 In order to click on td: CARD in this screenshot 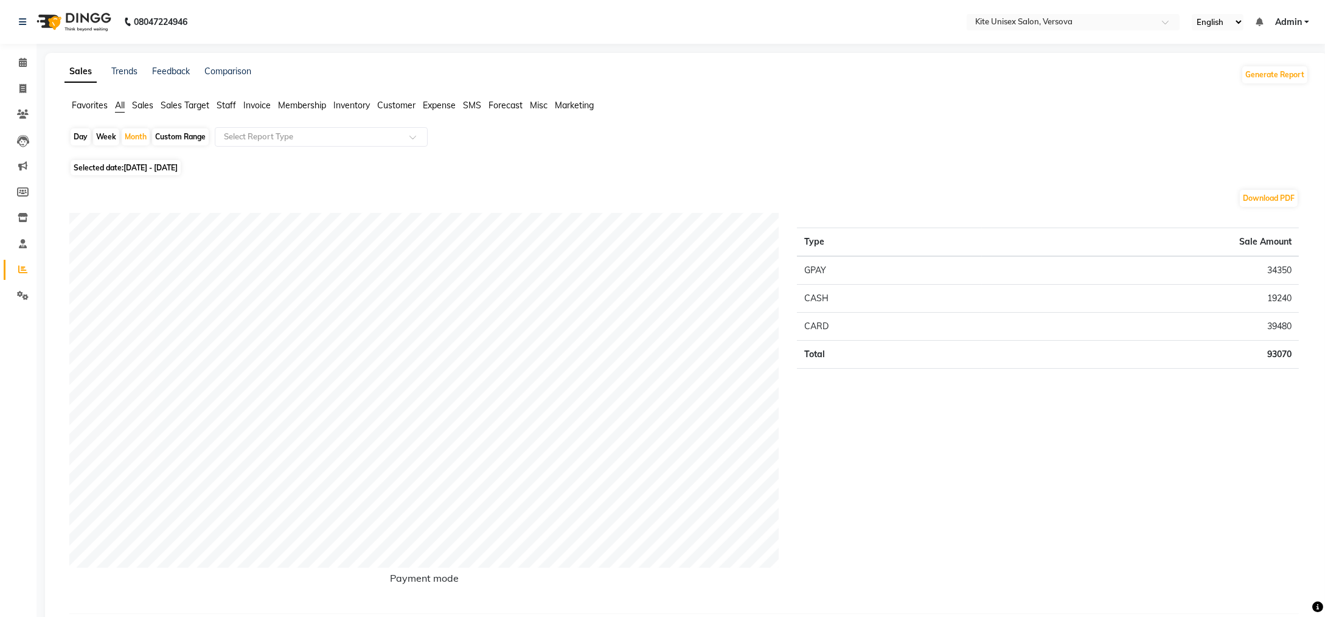, I will do `click(889, 327)`.